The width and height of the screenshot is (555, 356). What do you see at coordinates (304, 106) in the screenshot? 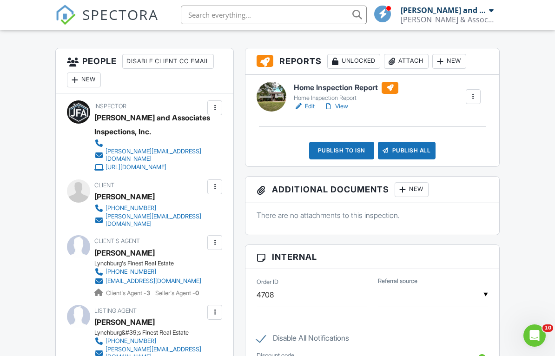
I see `a: Edit` at bounding box center [304, 106].